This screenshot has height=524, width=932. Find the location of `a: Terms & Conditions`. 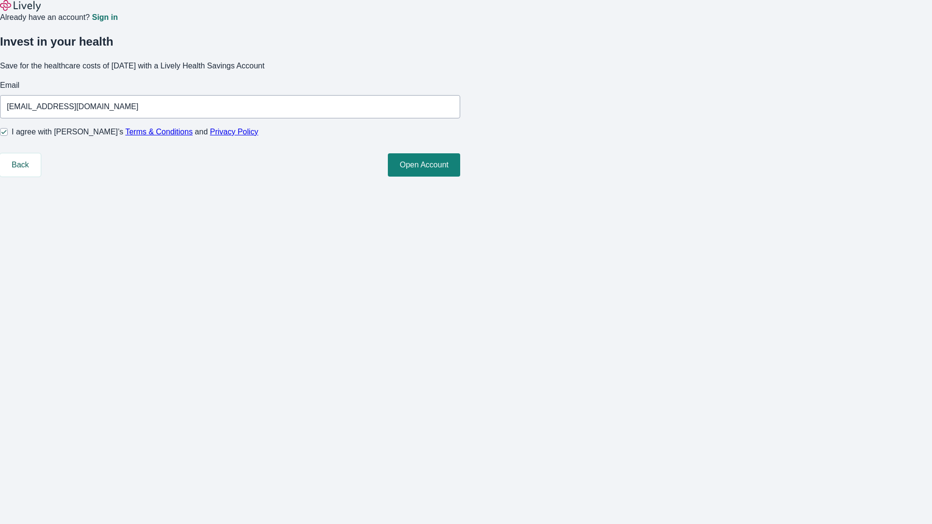

a: Terms & Conditions is located at coordinates (159, 132).